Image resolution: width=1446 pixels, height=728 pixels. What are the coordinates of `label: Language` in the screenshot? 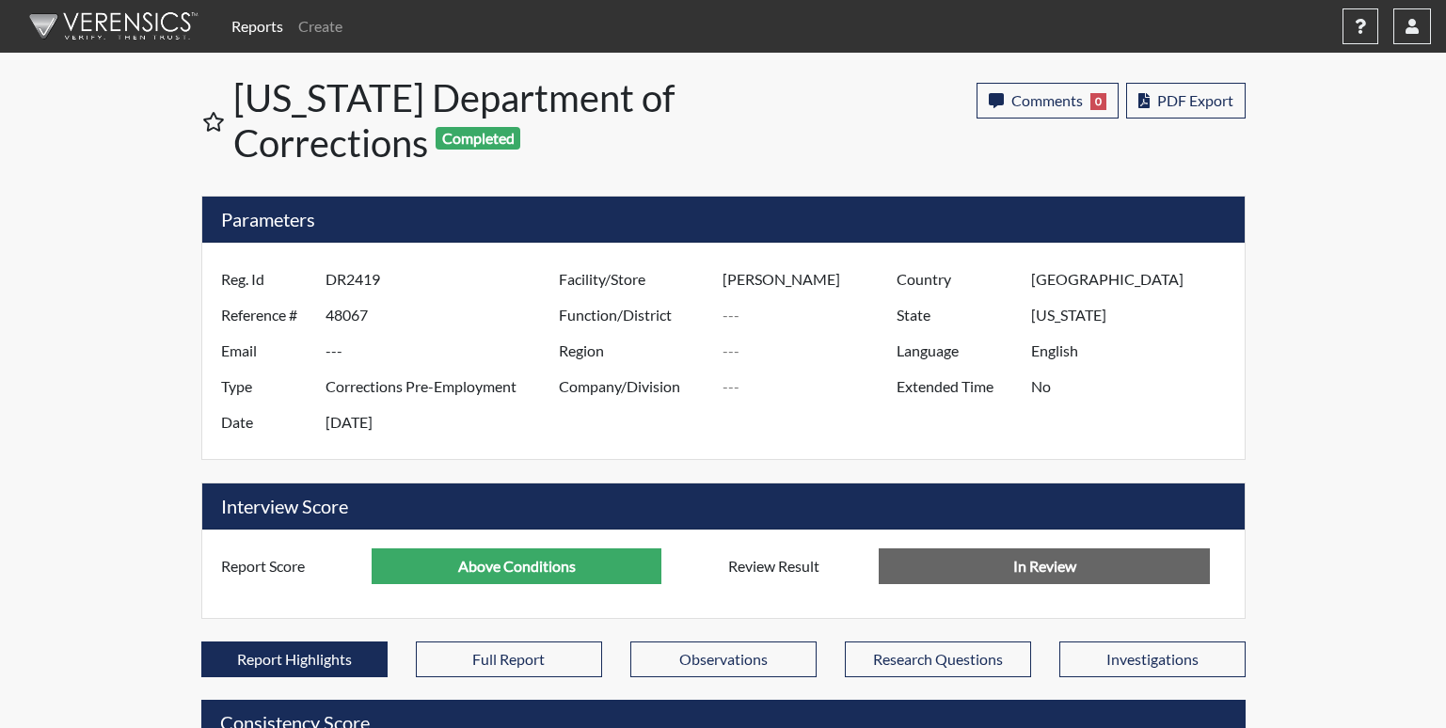 It's located at (957, 351).